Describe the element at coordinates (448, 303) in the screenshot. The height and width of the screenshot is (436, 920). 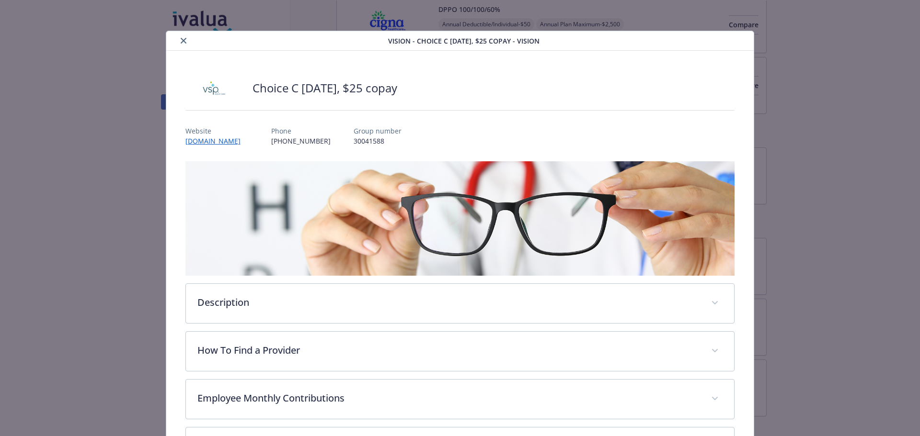
I see `p: Description` at that location.